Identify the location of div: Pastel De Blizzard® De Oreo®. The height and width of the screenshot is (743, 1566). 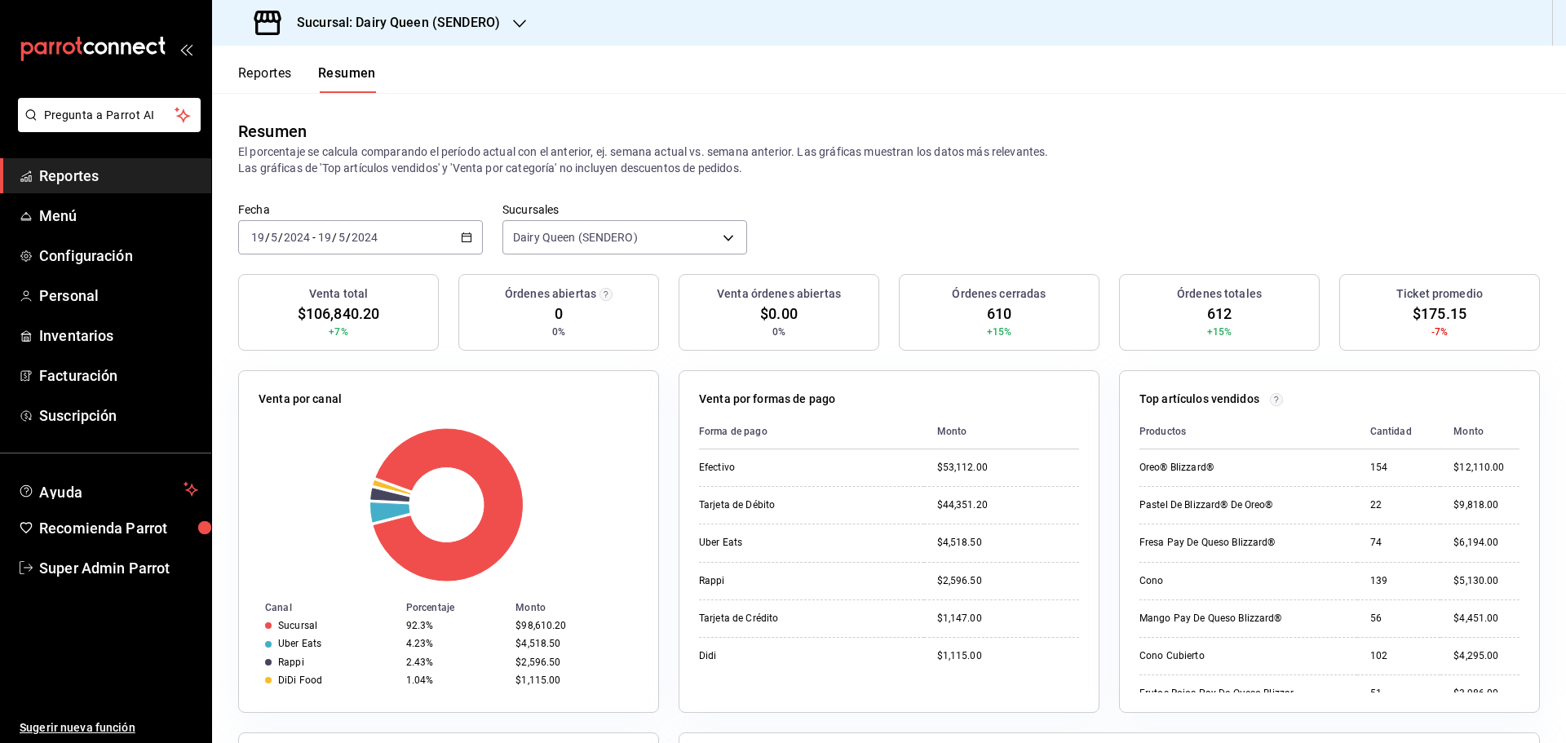
(1221, 505).